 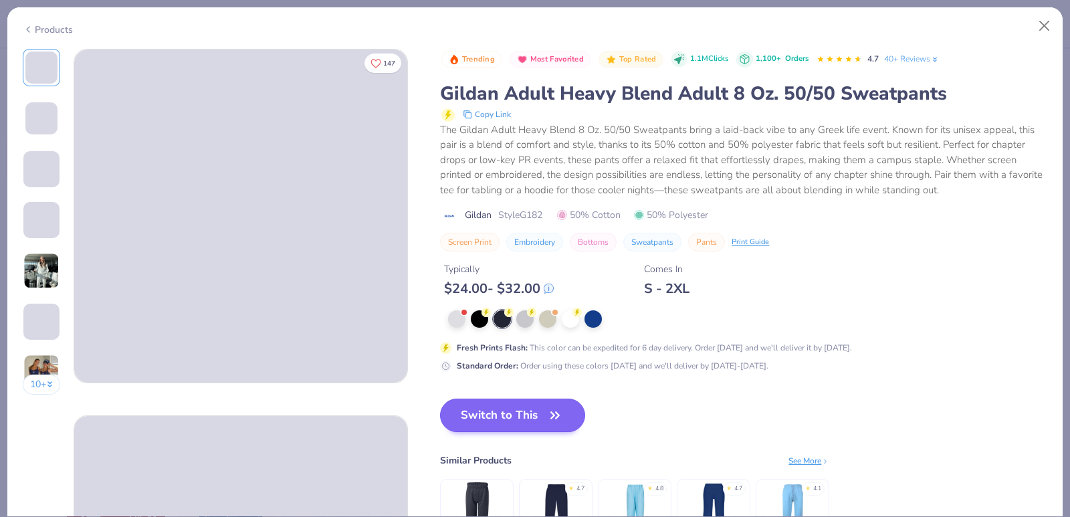 What do you see at coordinates (469, 242) in the screenshot?
I see `button: Screen Print` at bounding box center [469, 242].